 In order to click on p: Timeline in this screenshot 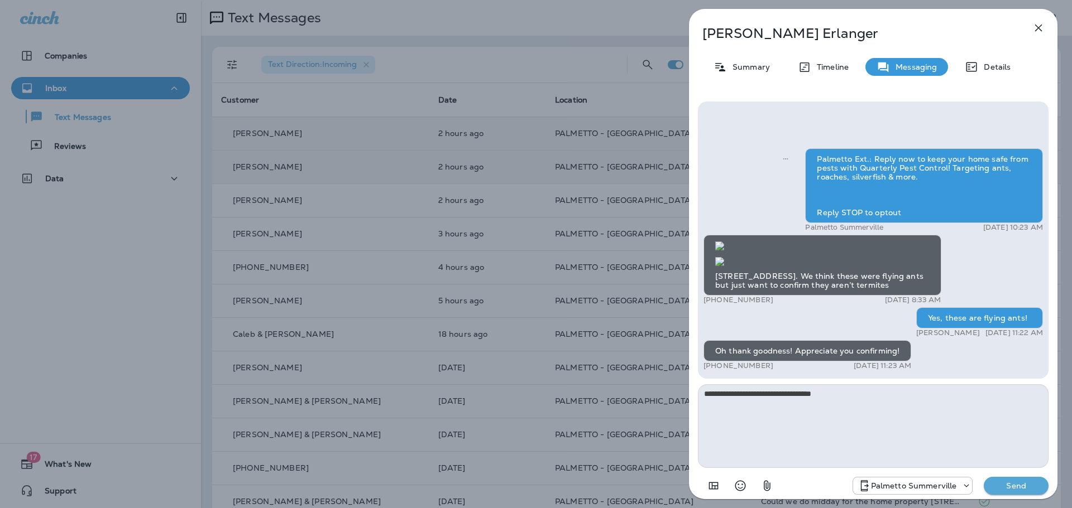, I will do `click(829, 67)`.